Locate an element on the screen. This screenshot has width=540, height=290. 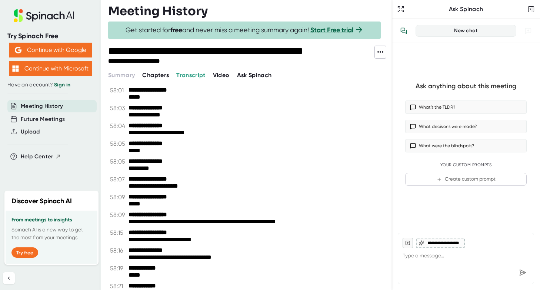
button: Summary is located at coordinates (122, 75).